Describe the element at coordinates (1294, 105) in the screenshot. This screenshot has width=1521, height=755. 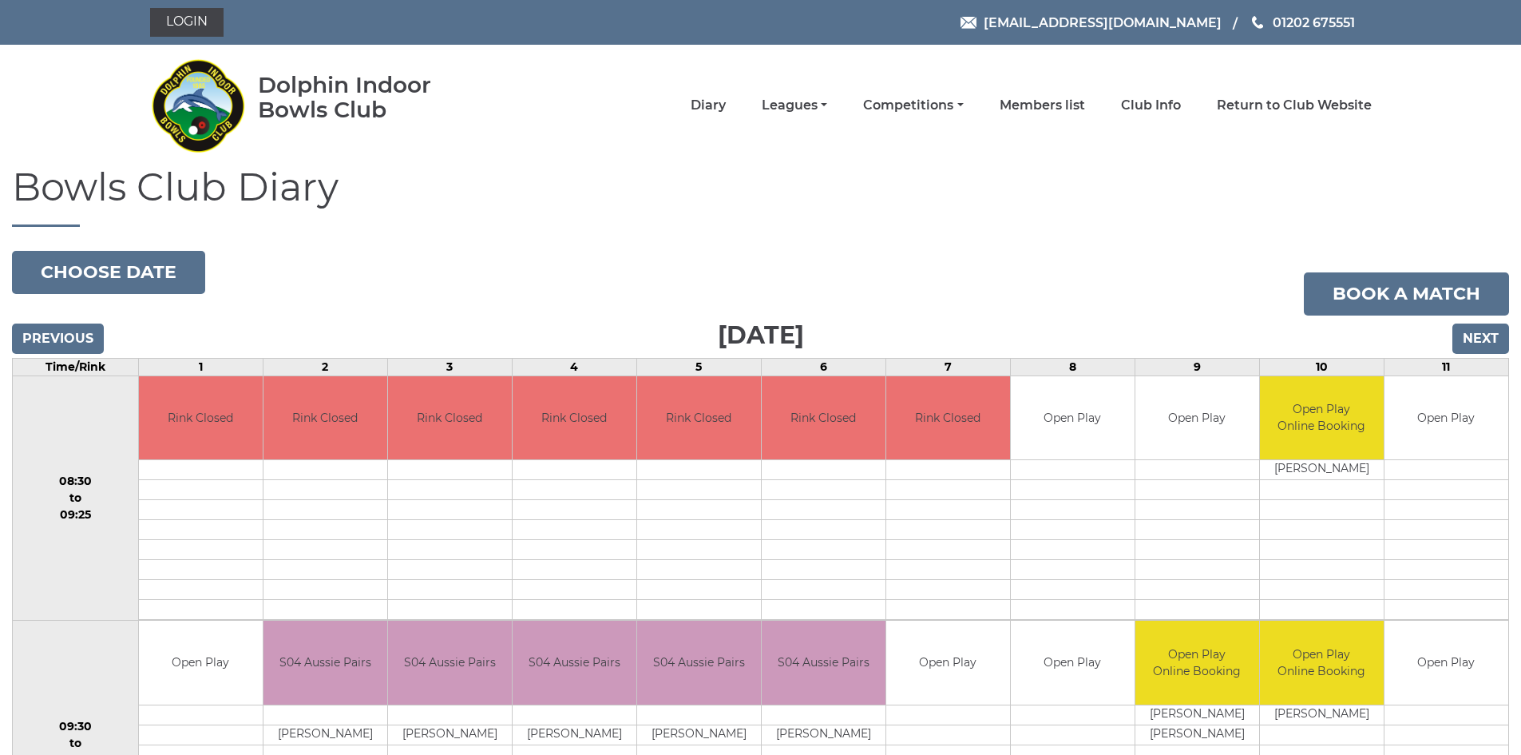
I see `a: Return to Club Website` at that location.